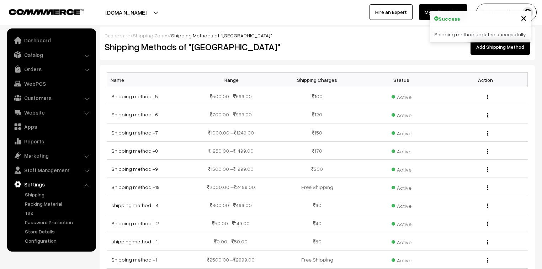  Describe the element at coordinates (58, 222) in the screenshot. I see `a: Password Protection` at that location.